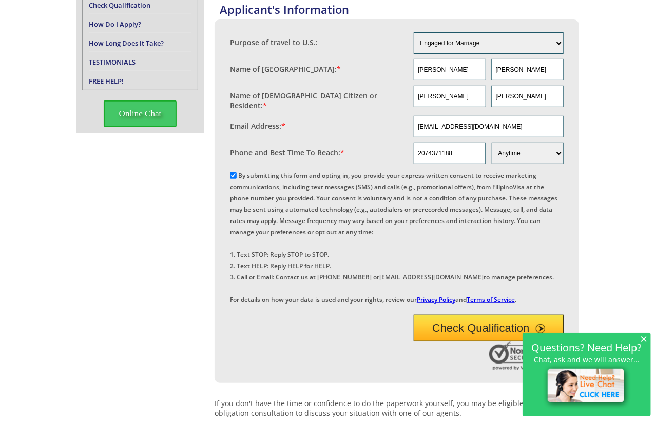  What do you see at coordinates (287, 152) in the screenshot?
I see `label: Phone and Best Time To Reach:` at bounding box center [287, 152].